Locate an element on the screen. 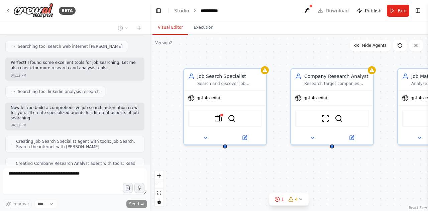  p: Perfect! I found some excellent tools for job searching. Let me also check for more research and ... is located at coordinates (75, 65).